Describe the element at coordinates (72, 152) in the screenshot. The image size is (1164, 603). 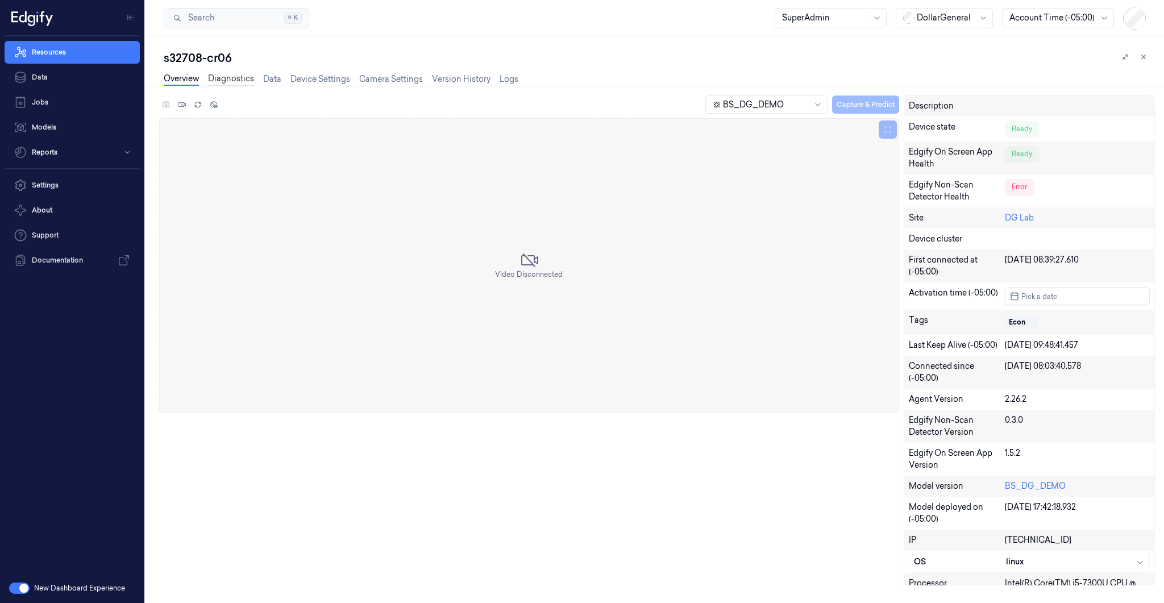
I see `button: Reports` at that location.